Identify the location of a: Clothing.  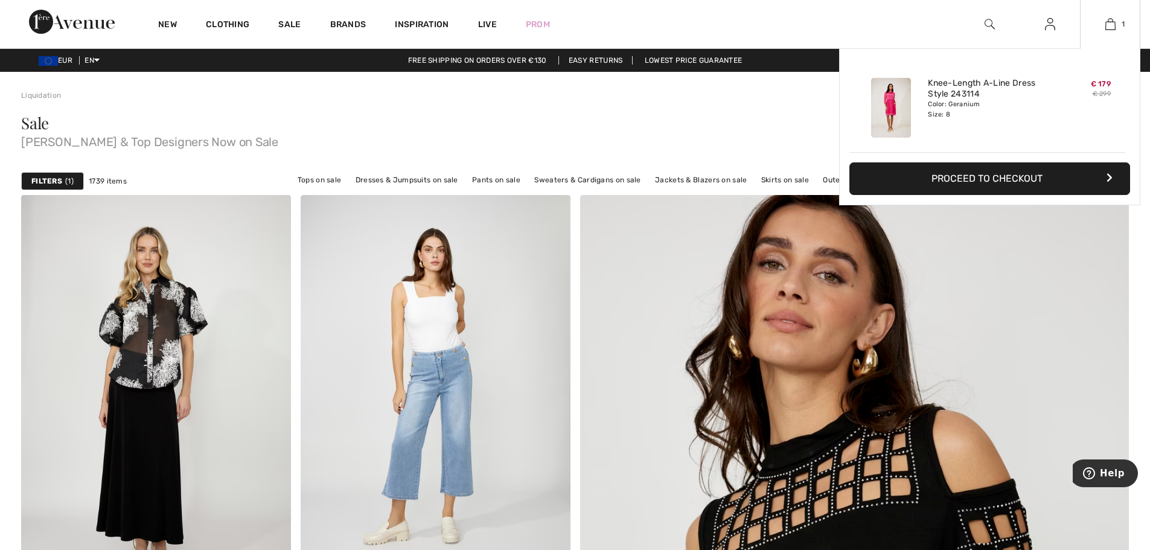
(227, 25).